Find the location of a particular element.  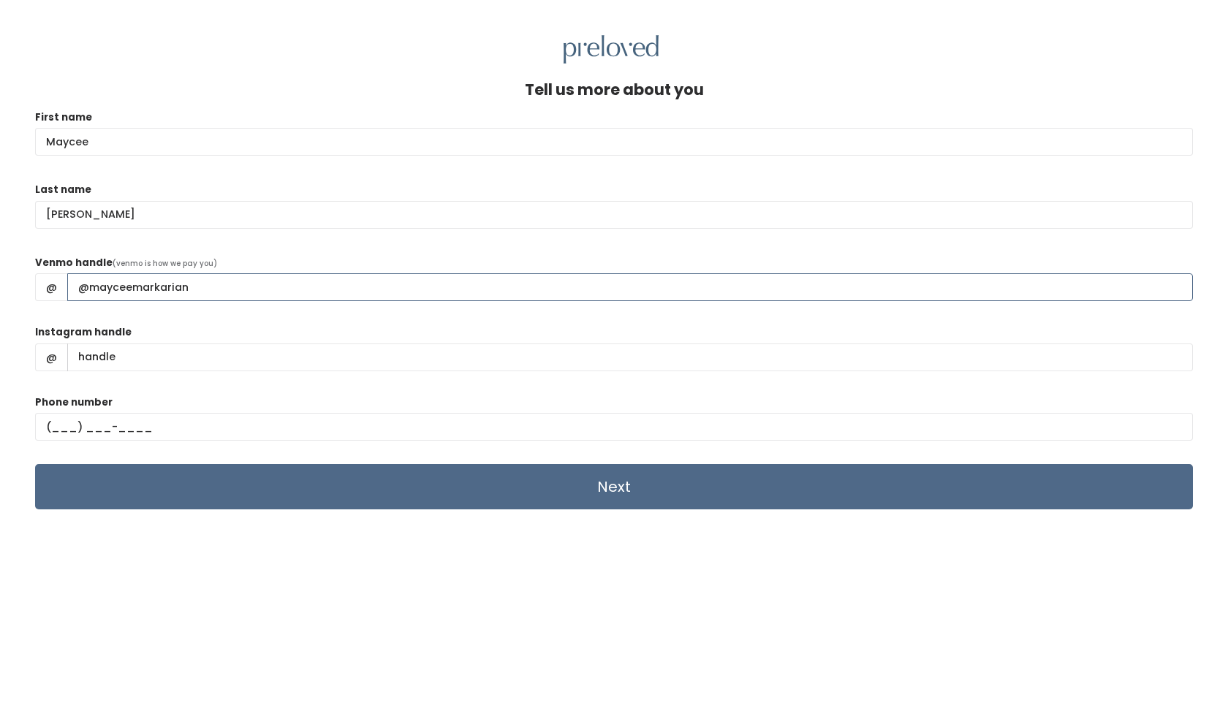

input: Next is located at coordinates (614, 487).